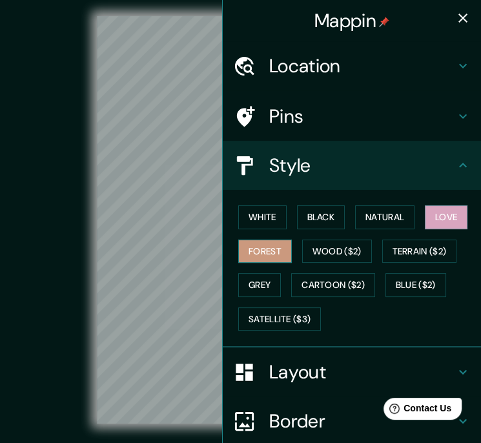 This screenshot has height=443, width=481. What do you see at coordinates (352, 21) in the screenshot?
I see `h4: Mappin` at bounding box center [352, 21].